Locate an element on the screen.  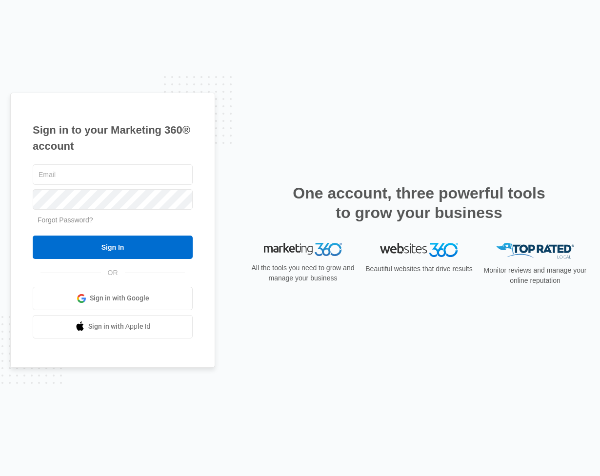
span: Sign in with Google is located at coordinates (120, 298).